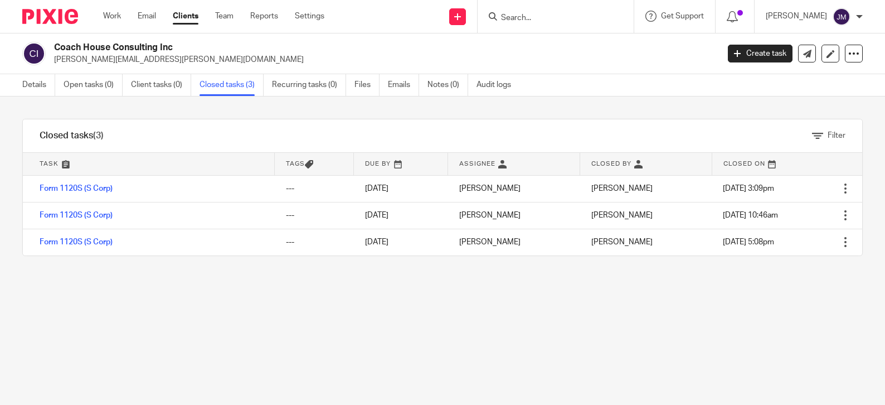 This screenshot has height=405, width=885. Describe the element at coordinates (367, 85) in the screenshot. I see `a: Files` at that location.